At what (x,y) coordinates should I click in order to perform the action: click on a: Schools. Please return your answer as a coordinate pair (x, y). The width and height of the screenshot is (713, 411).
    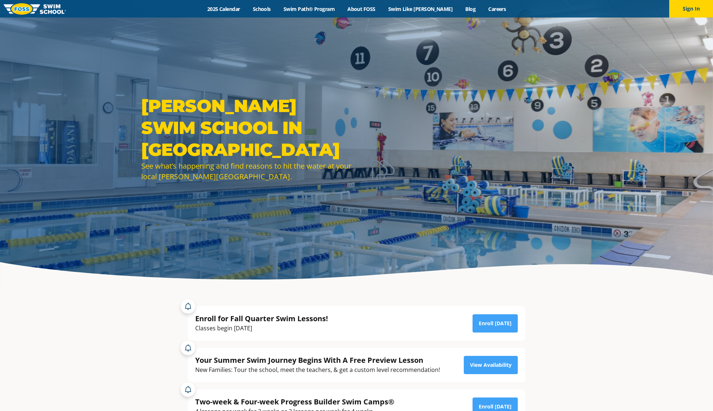
    Looking at the image, I should click on (262, 9).